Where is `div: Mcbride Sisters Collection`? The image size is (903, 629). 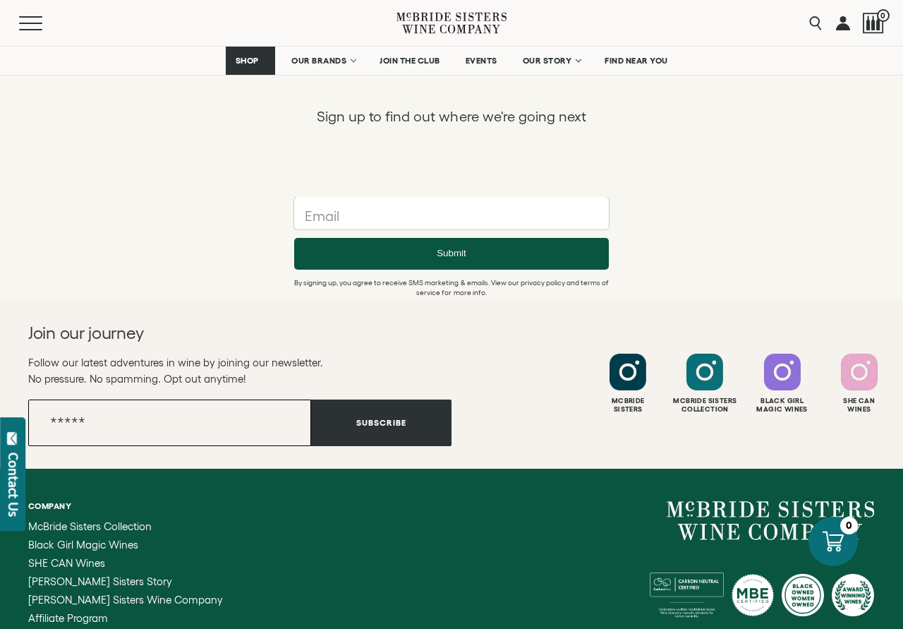
div: Mcbride Sisters Collection is located at coordinates (705, 405).